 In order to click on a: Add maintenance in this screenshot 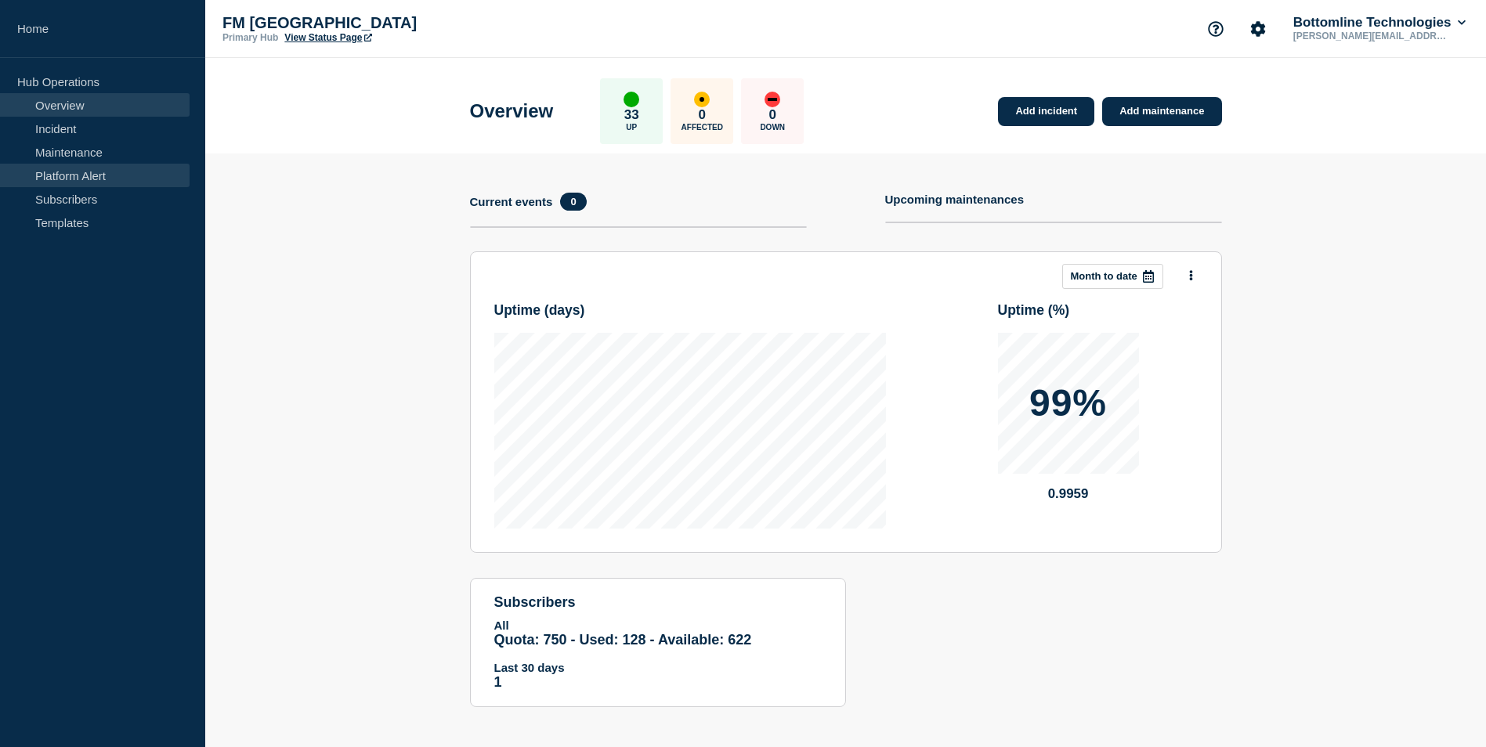, I will do `click(1161, 111)`.